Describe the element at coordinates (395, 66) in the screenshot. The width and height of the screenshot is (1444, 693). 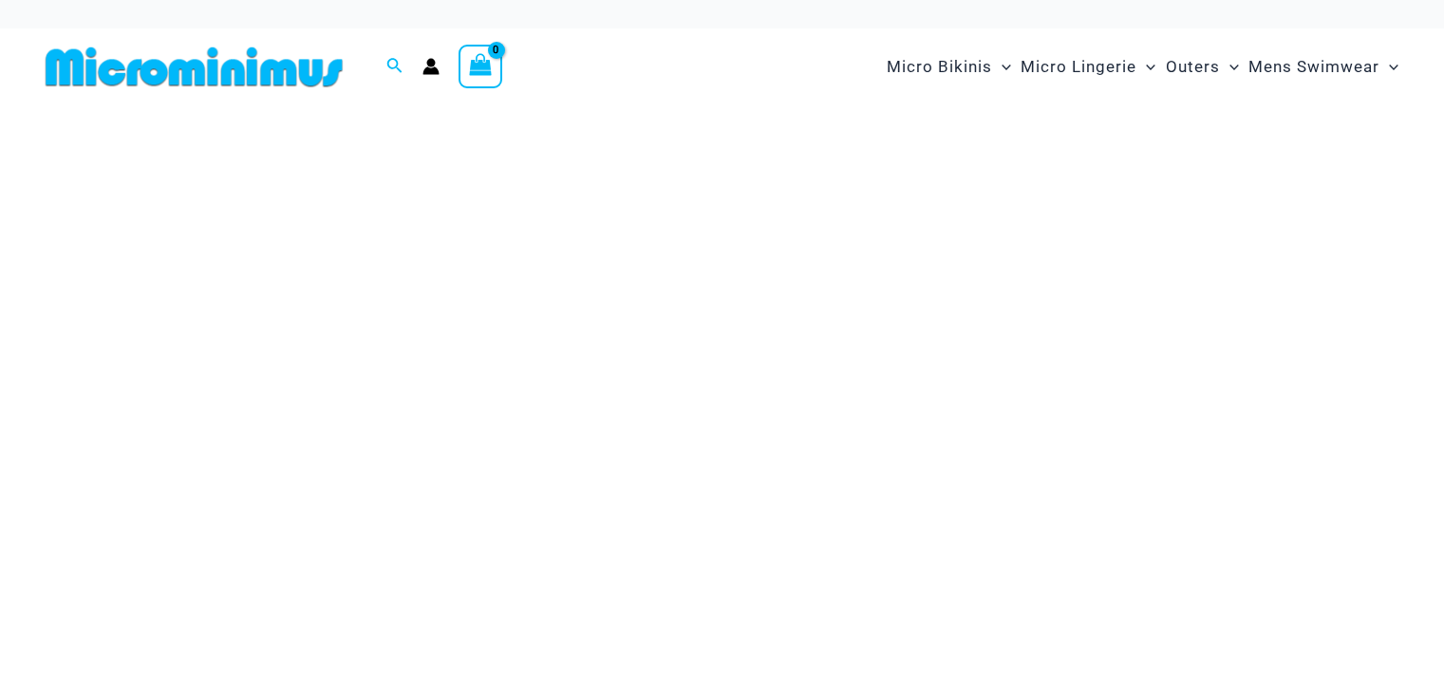
I see `a: Search icon link` at that location.